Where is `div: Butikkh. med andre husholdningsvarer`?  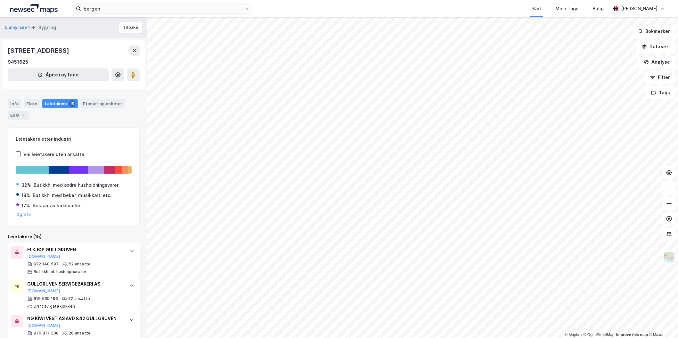
div: Butikkh. med andre husholdningsvarer is located at coordinates (76, 185).